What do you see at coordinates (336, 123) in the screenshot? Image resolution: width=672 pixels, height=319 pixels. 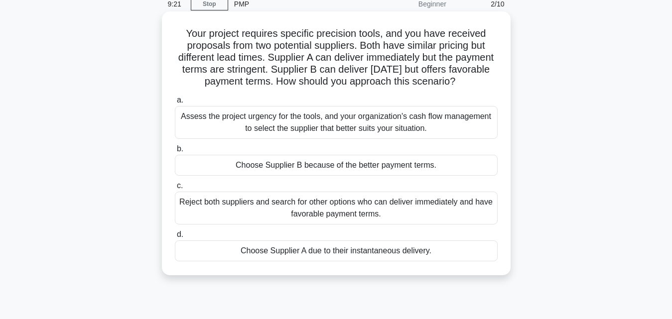 I see `div: Assess the project urgency for the tools, and your organization's cash flow management to select ...` at bounding box center [336, 123].